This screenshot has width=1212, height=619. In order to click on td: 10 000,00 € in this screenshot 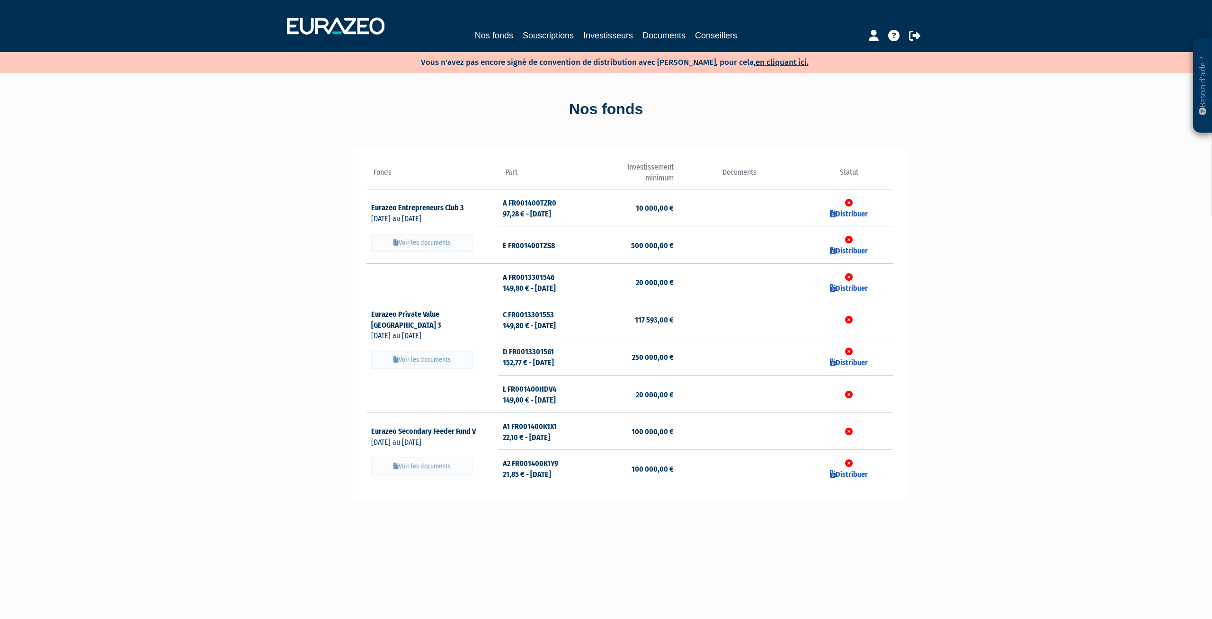, I will do `click(629, 207)`.